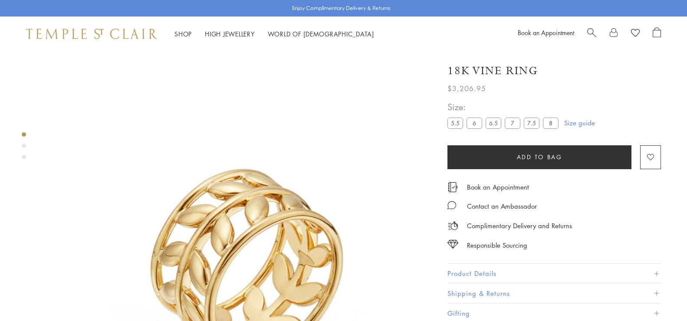 The height and width of the screenshot is (321, 687). I want to click on a: ShopShop, so click(183, 34).